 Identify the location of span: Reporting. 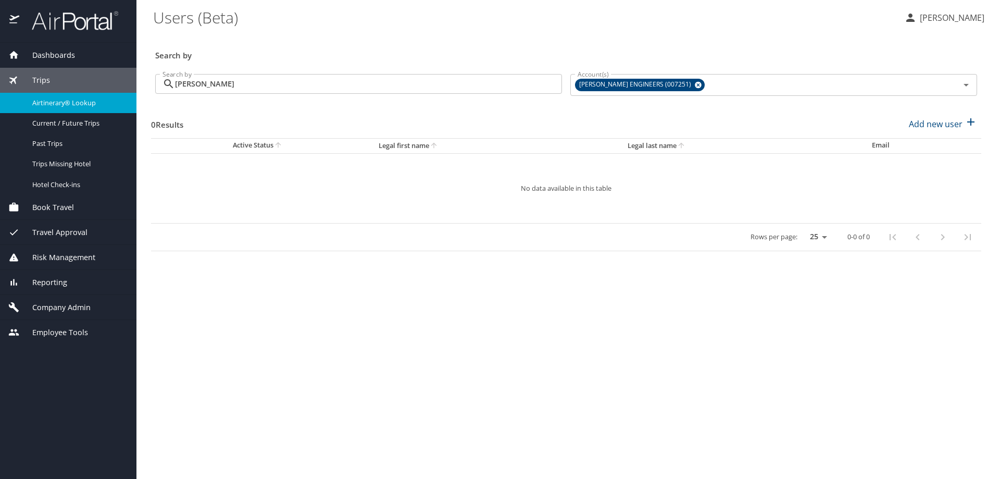
(43, 282).